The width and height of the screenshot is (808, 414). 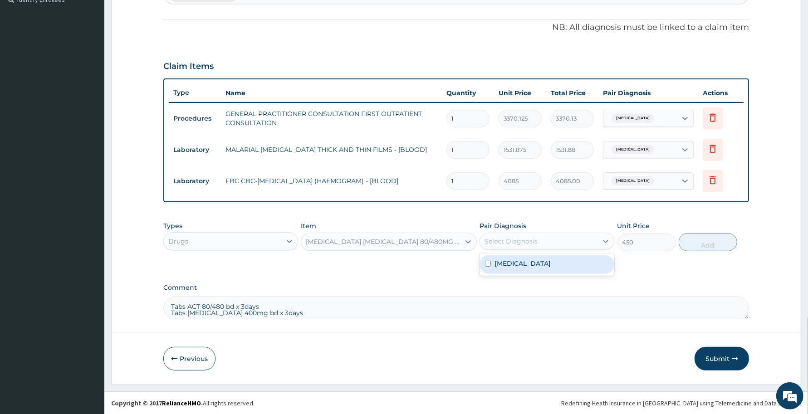 What do you see at coordinates (634, 226) in the screenshot?
I see `label: Unit Price` at bounding box center [634, 226].